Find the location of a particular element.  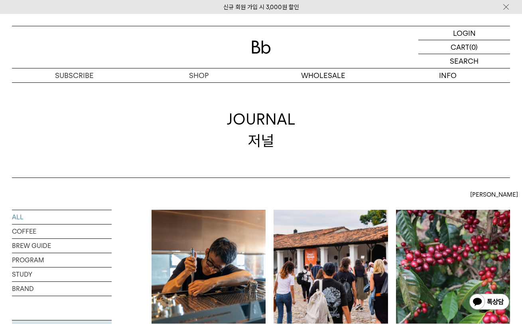

img: 로고 is located at coordinates (261, 47).